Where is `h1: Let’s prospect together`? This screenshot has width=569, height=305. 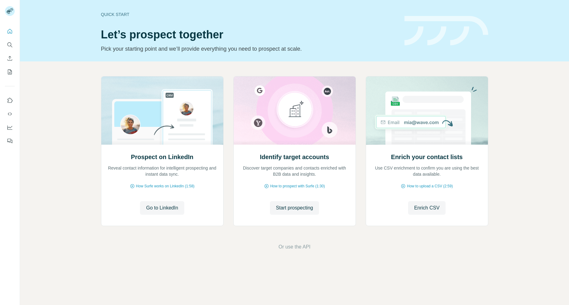
h1: Let’s prospect together is located at coordinates (249, 35).